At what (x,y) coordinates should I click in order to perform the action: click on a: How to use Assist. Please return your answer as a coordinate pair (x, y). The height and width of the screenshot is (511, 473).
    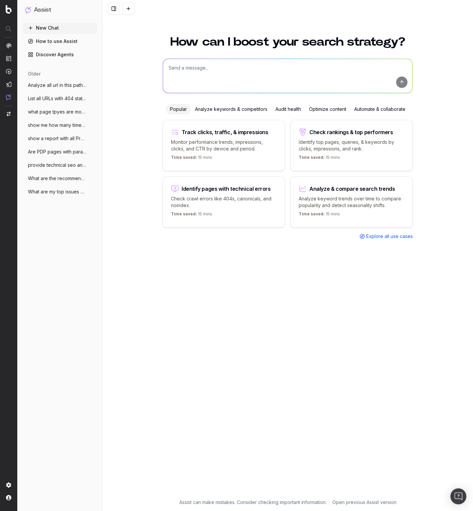
    Looking at the image, I should click on (60, 41).